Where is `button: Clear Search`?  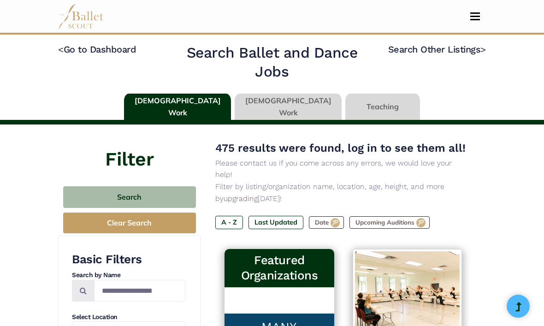 button: Clear Search is located at coordinates (130, 223).